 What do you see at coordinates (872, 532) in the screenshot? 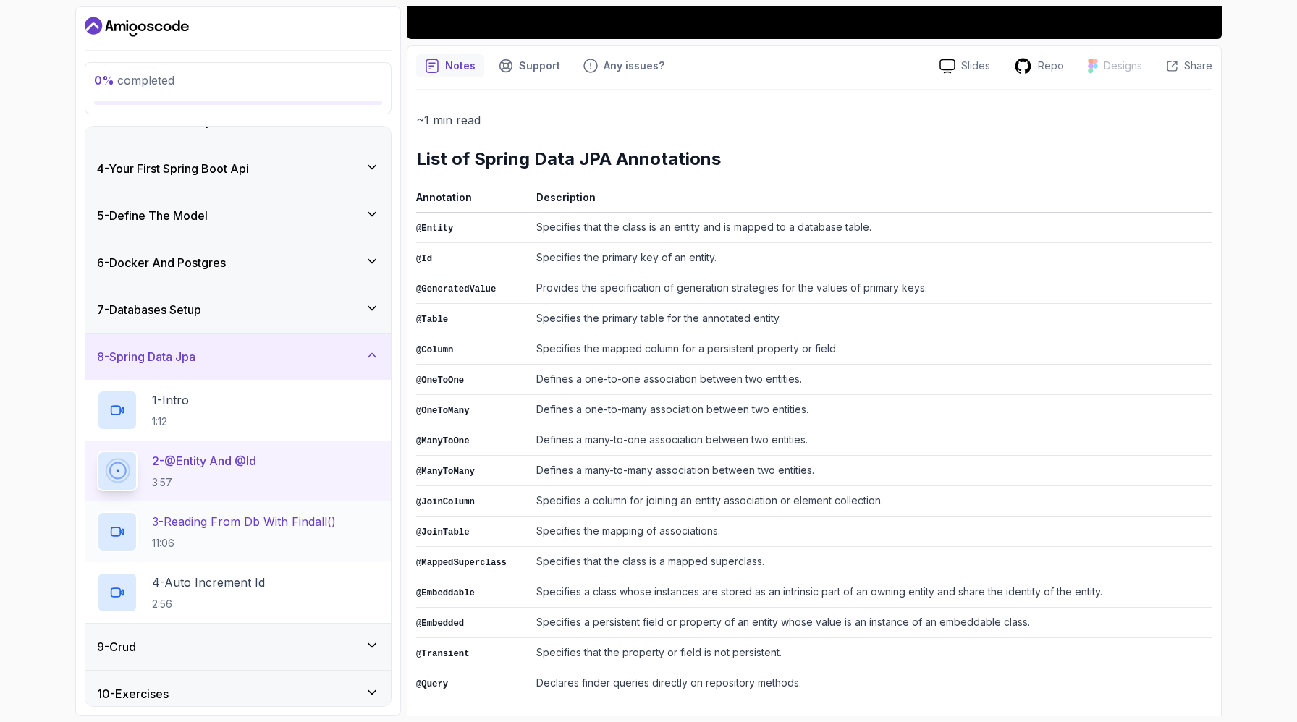
I see `td: Specifies the mapping of associations.` at bounding box center [872, 532].